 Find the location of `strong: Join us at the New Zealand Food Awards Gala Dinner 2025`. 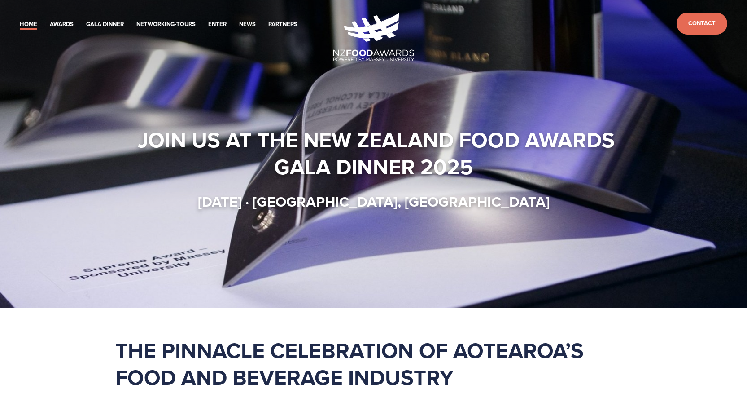

strong: Join us at the New Zealand Food Awards Gala Dinner 2025 is located at coordinates (379, 153).